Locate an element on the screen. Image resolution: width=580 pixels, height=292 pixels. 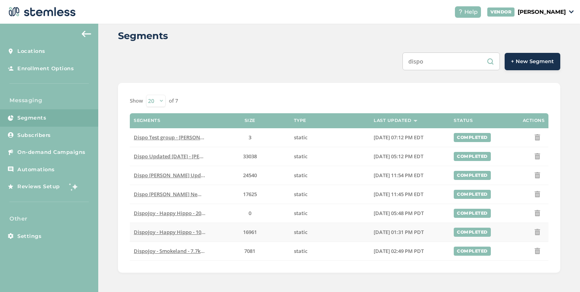
label: DispoJoy - Happy Hippo - 10k - 4/9/25 - Happy Hippo is located at coordinates (170, 232).